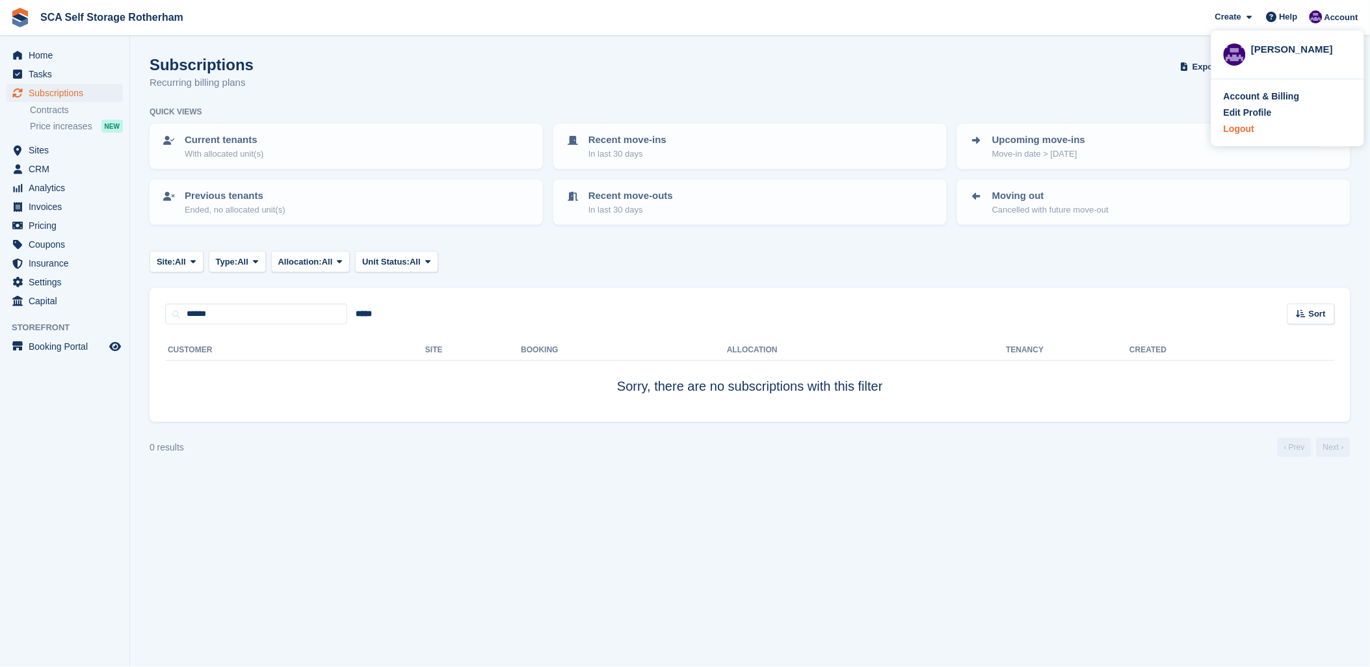  Describe the element at coordinates (1232, 350) in the screenshot. I see `th: Created` at that location.